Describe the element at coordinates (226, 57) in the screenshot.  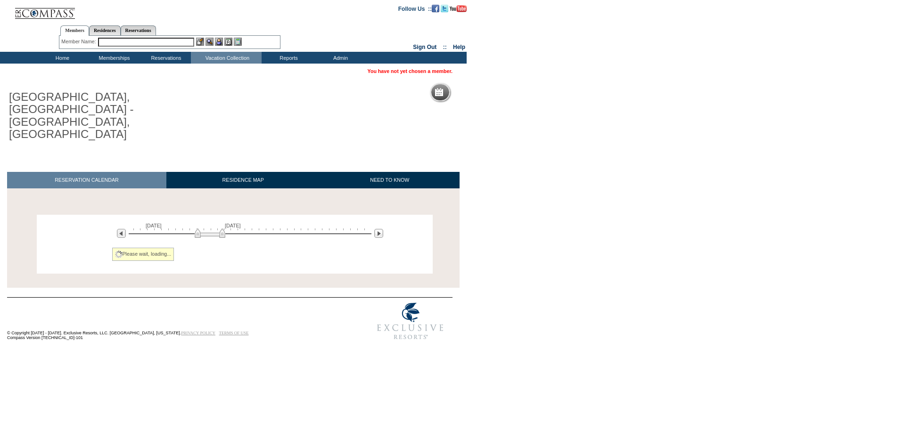
I see `td: Vacation Collection` at that location.